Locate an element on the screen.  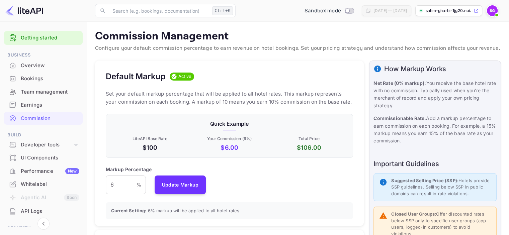
p: Markup Percentage is located at coordinates (129, 169).